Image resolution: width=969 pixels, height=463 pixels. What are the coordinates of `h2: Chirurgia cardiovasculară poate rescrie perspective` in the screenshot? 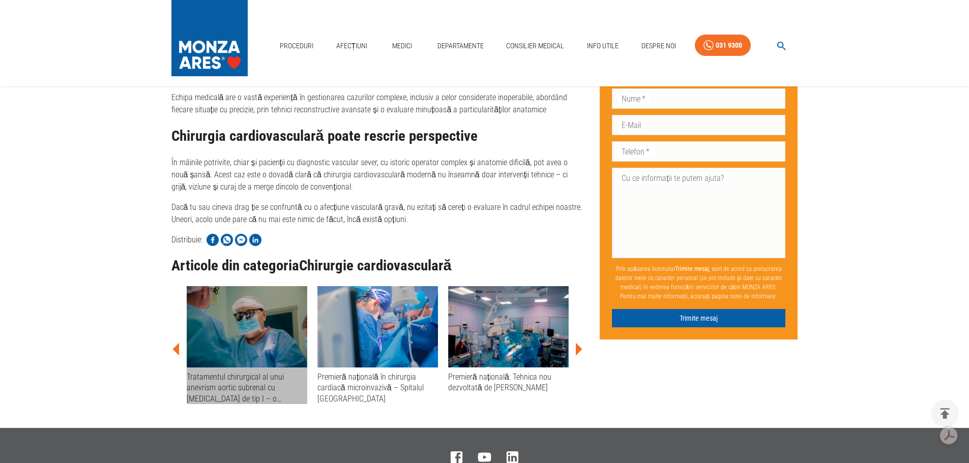 It's located at (377, 136).